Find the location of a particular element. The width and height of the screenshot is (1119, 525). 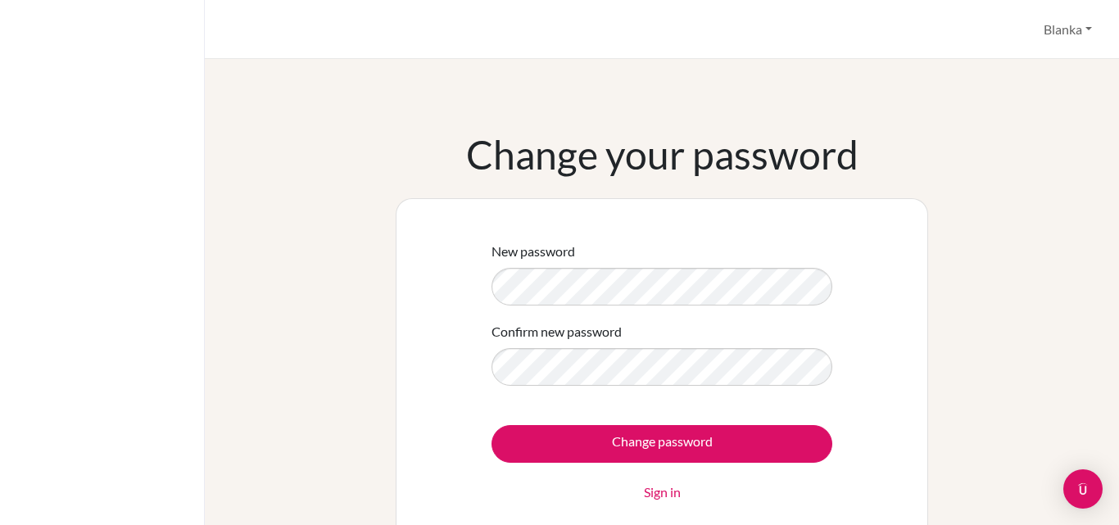

button: Blanka is located at coordinates (1068, 29).